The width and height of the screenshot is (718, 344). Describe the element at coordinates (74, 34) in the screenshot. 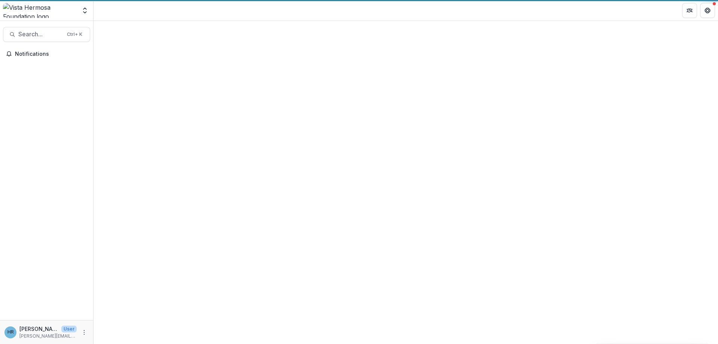

I see `div: Ctrl + K` at that location.